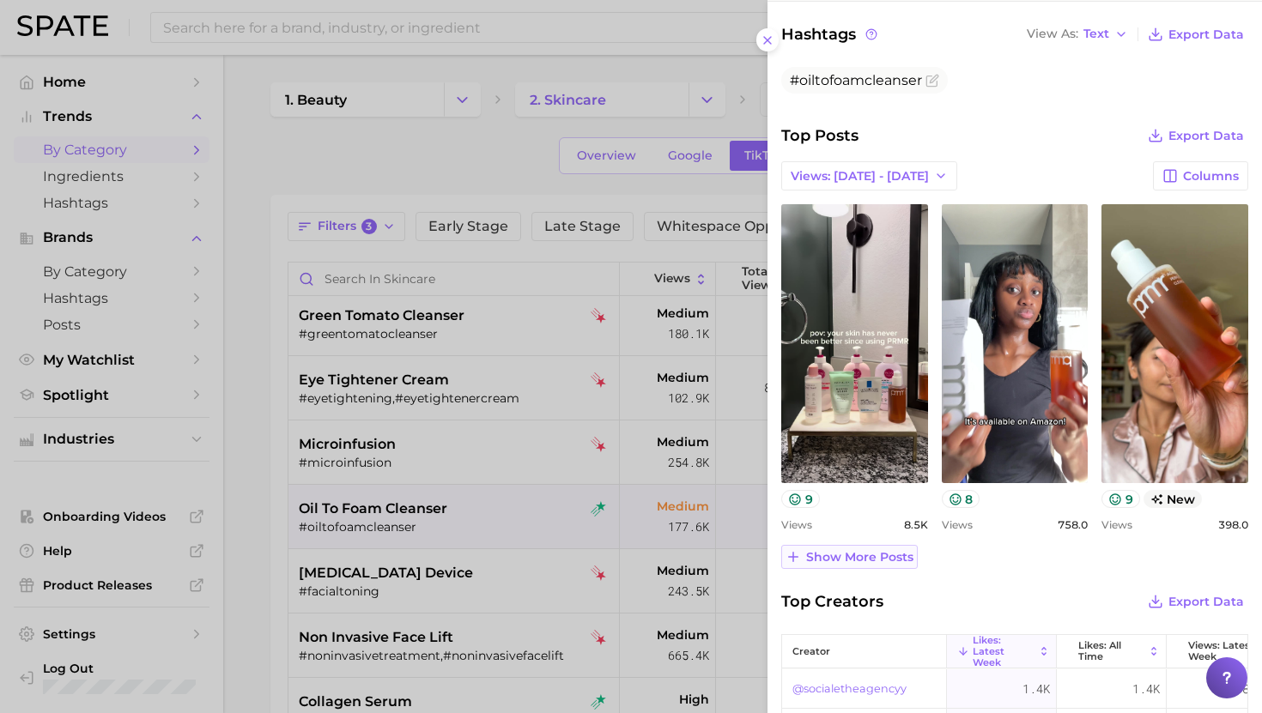 The image size is (1262, 713). What do you see at coordinates (849, 557) in the screenshot?
I see `button: Show more posts` at bounding box center [849, 557].